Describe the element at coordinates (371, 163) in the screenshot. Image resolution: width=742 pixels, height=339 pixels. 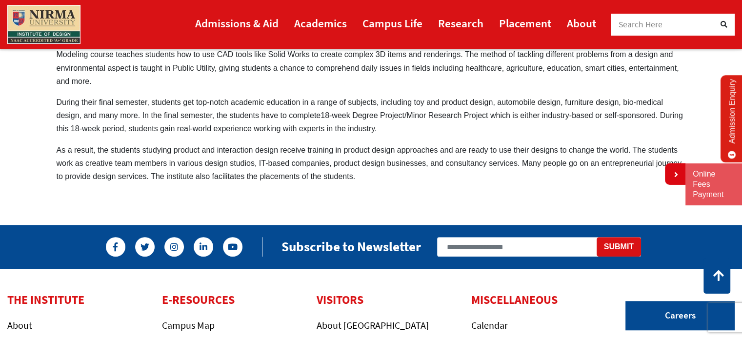
I see `p: As a result, the students studying product and interaction design receive training in product des...` at that location.